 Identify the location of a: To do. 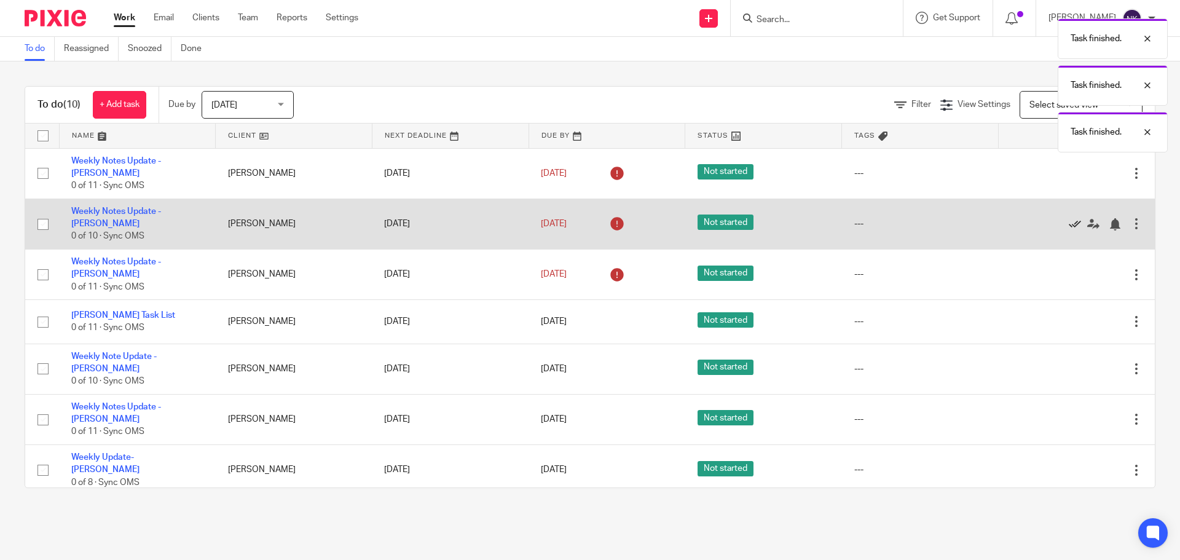
(39, 49).